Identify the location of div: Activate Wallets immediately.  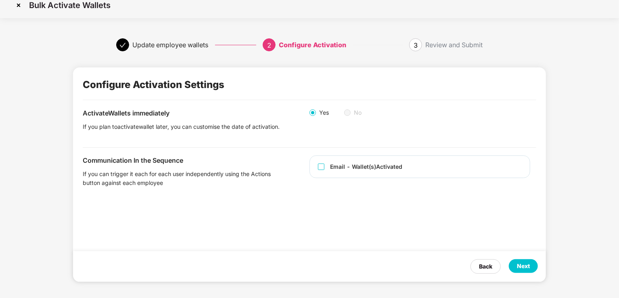
(196, 113).